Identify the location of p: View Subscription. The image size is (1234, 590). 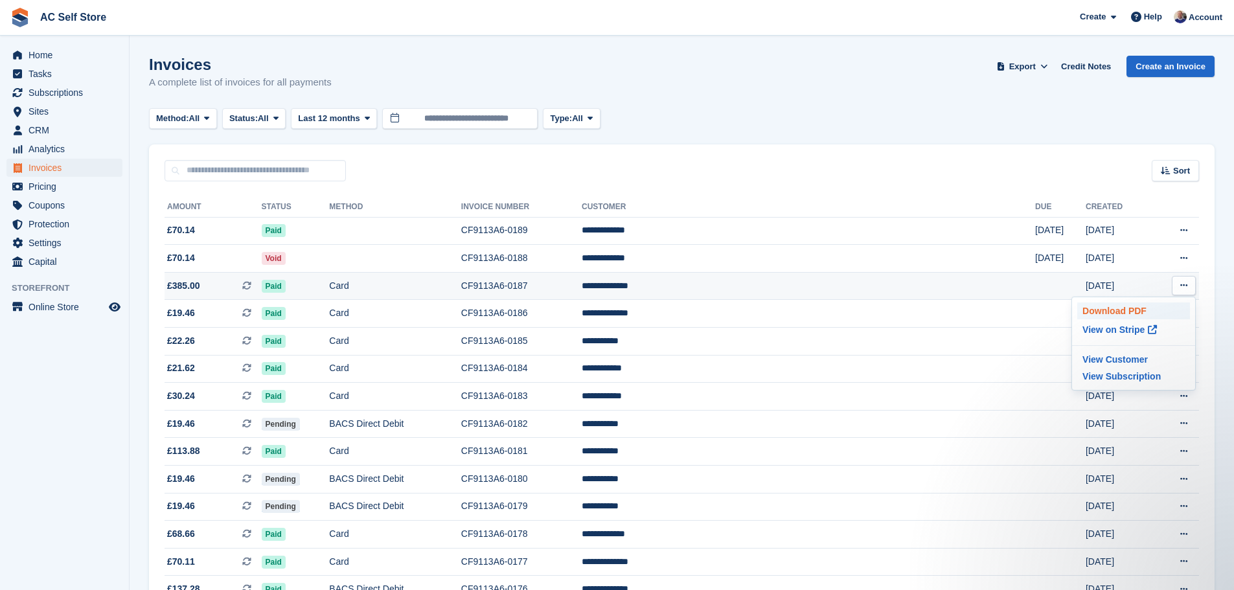
(1134, 376).